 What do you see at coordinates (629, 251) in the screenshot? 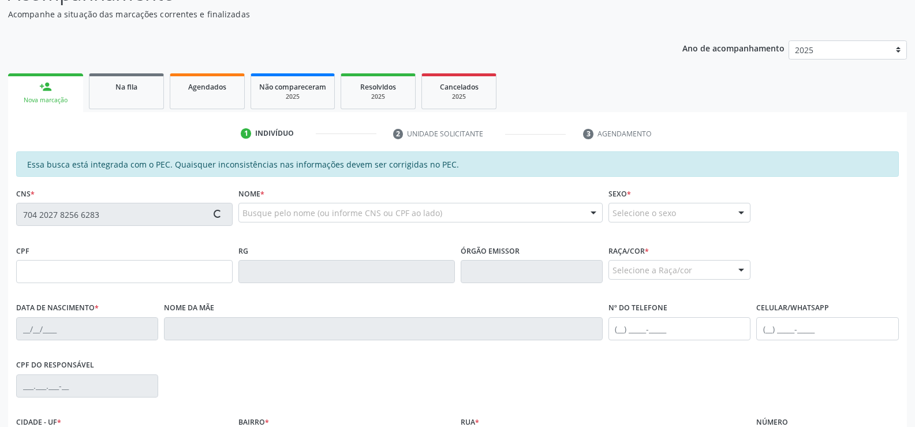
I see `label: Raça/cor` at bounding box center [629, 251].